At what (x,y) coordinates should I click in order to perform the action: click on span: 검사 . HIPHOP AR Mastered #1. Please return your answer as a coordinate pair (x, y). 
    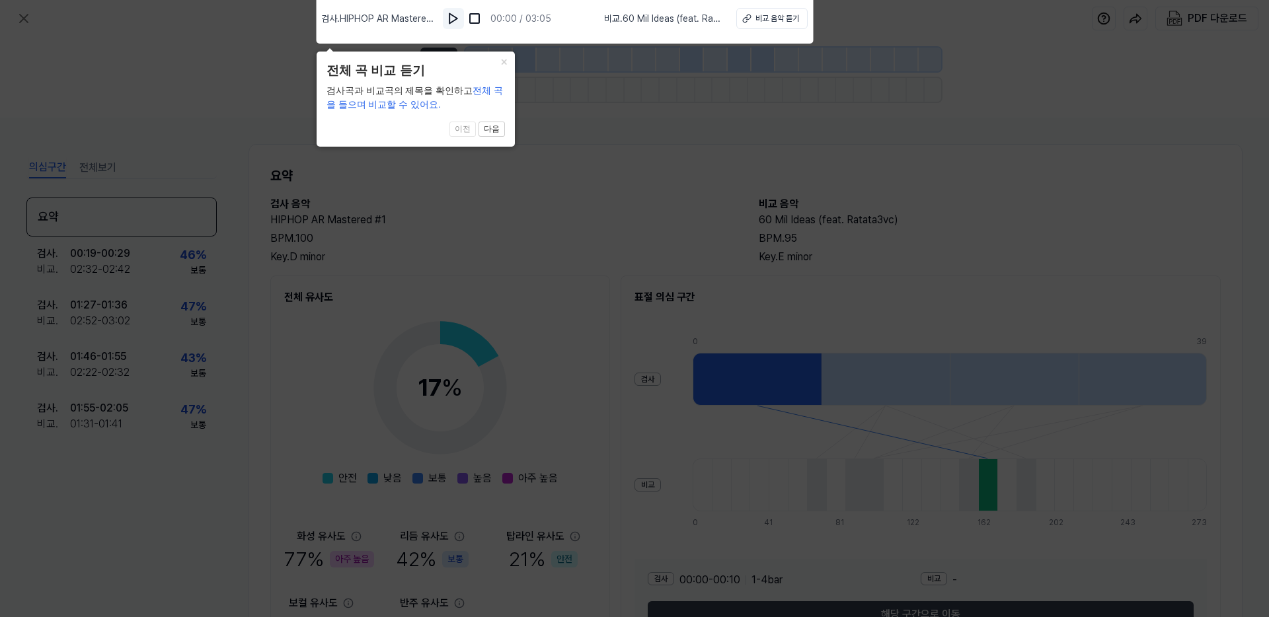
    Looking at the image, I should click on (379, 19).